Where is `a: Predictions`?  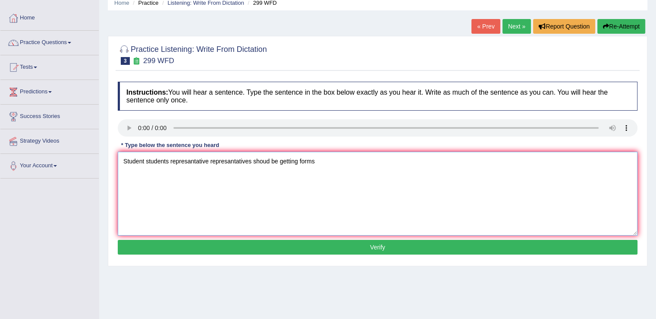 a: Predictions is located at coordinates (50, 91).